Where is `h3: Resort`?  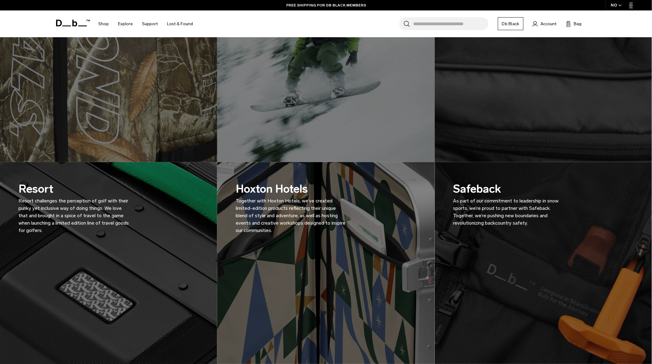 h3: Resort is located at coordinates (74, 208).